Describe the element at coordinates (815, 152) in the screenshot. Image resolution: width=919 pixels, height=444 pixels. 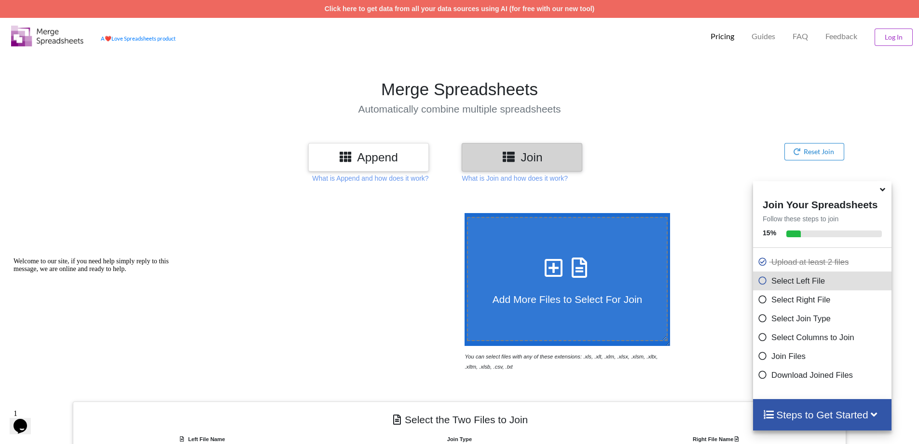
I see `button: Reset Join` at that location.